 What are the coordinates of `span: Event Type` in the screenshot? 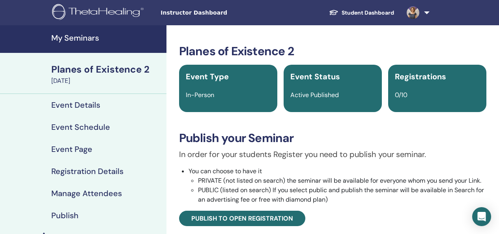 It's located at (207, 77).